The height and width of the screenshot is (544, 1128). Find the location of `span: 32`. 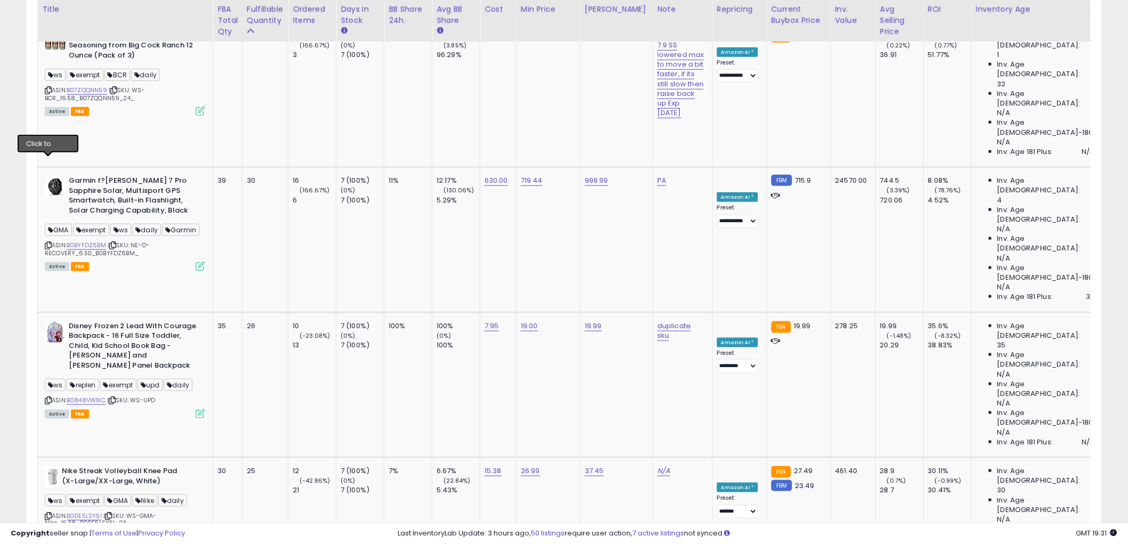

span: 32 is located at coordinates (1001, 84).